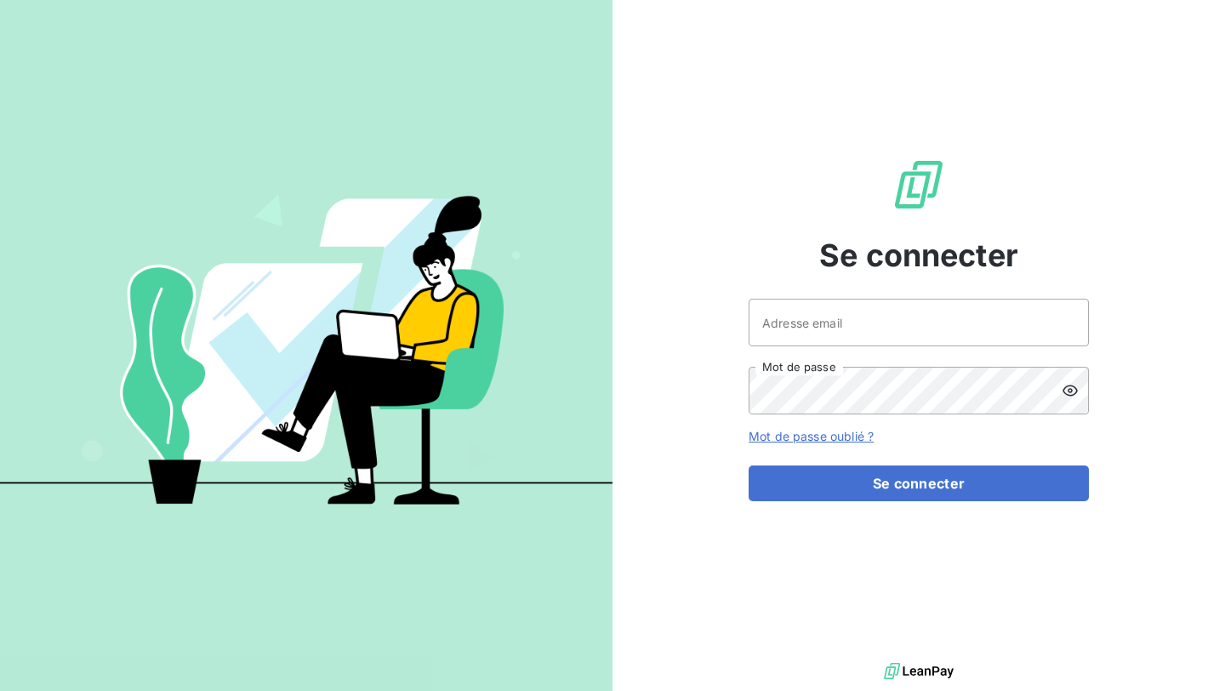  I want to click on img: logo, so click(919, 671).